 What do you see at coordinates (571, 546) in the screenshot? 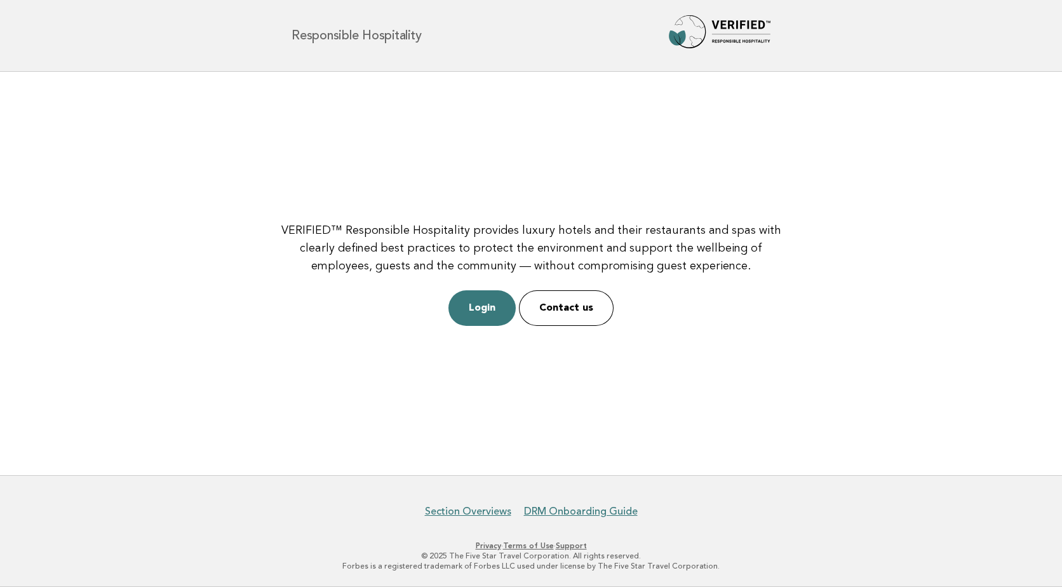
I see `a: Support` at bounding box center [571, 546].